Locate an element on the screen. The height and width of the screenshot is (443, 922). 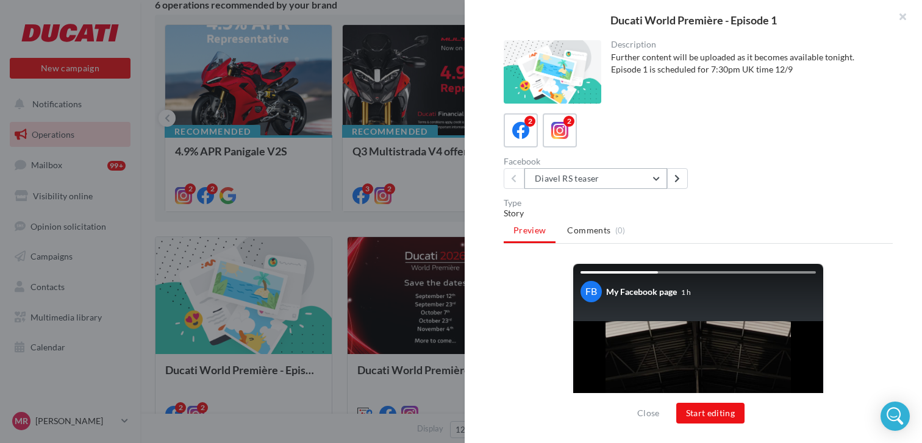
div: 1 h is located at coordinates (686, 292).